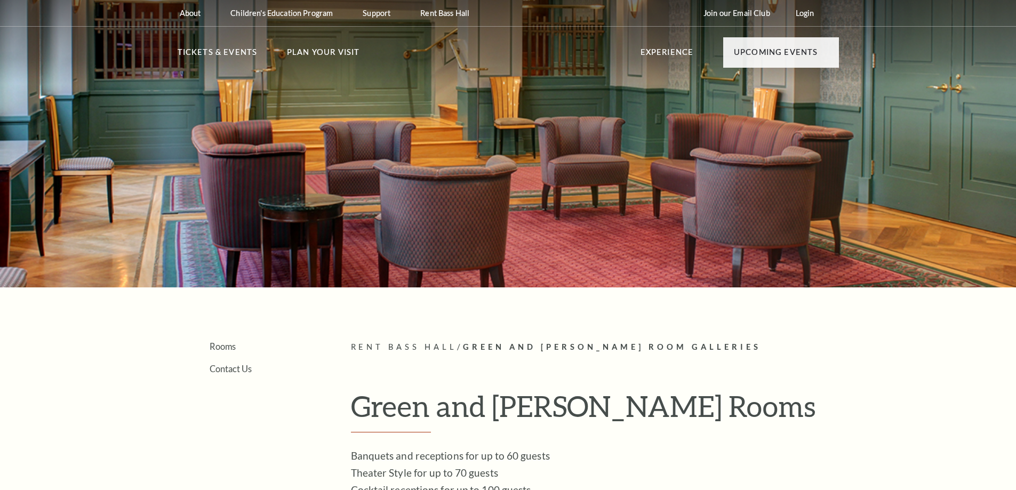  What do you see at coordinates (222, 346) in the screenshot?
I see `a: Rooms` at bounding box center [222, 346].